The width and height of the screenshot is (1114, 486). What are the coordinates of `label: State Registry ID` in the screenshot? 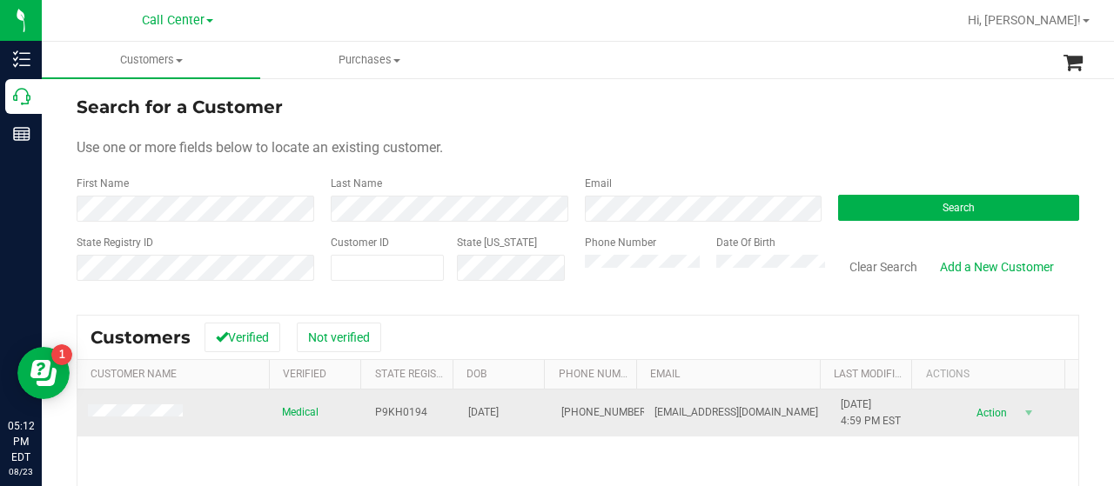 It's located at (115, 243).